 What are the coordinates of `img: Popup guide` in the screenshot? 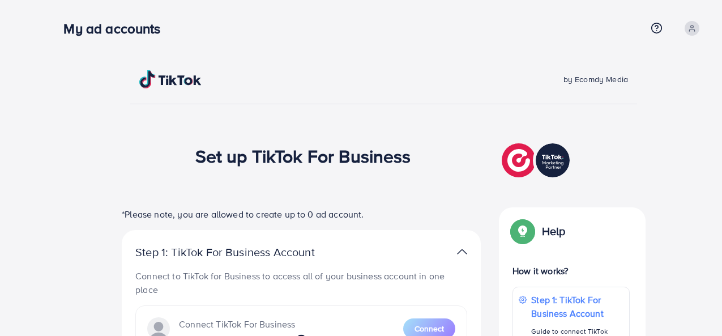 It's located at (523, 231).